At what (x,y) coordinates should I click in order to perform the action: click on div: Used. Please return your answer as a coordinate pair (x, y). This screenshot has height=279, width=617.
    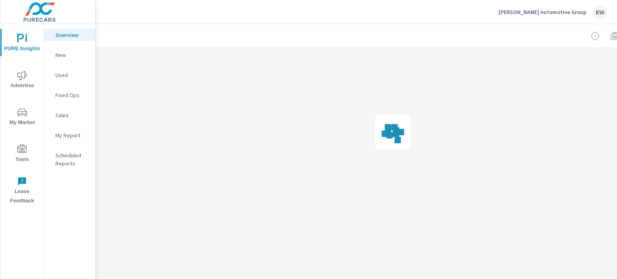
    Looking at the image, I should click on (70, 75).